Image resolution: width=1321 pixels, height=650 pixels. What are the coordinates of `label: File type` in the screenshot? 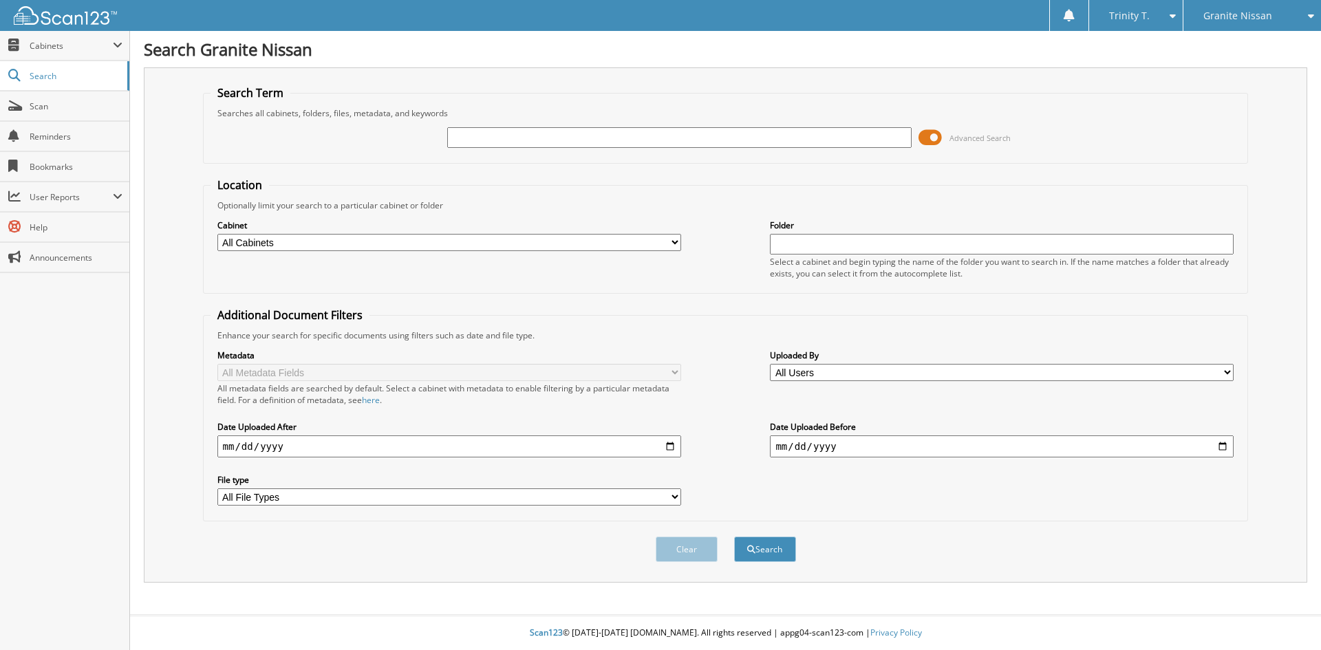 It's located at (449, 480).